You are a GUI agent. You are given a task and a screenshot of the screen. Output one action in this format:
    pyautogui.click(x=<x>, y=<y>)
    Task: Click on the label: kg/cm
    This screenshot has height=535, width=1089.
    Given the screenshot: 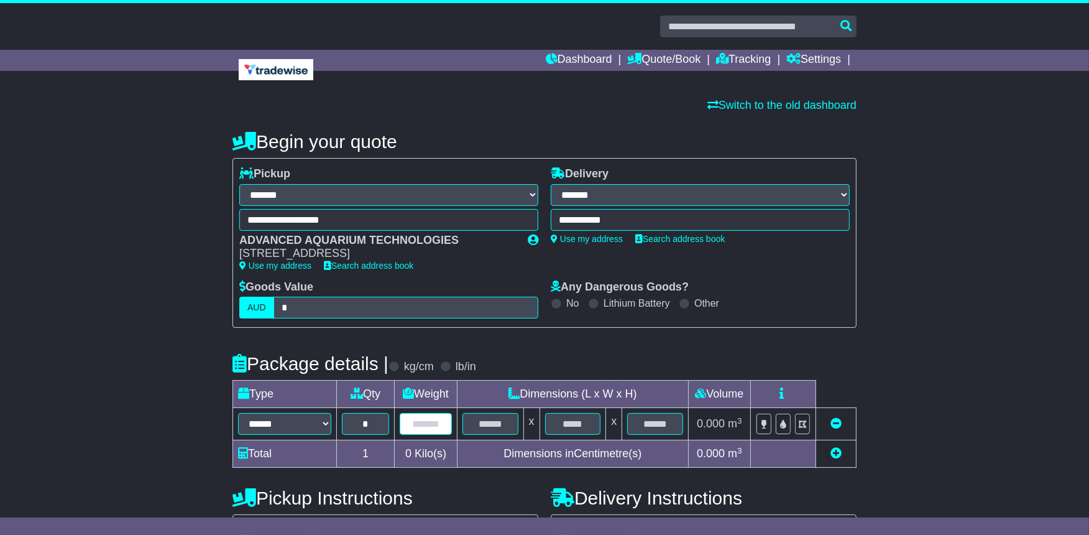 What is the action you would take?
    pyautogui.click(x=419, y=367)
    